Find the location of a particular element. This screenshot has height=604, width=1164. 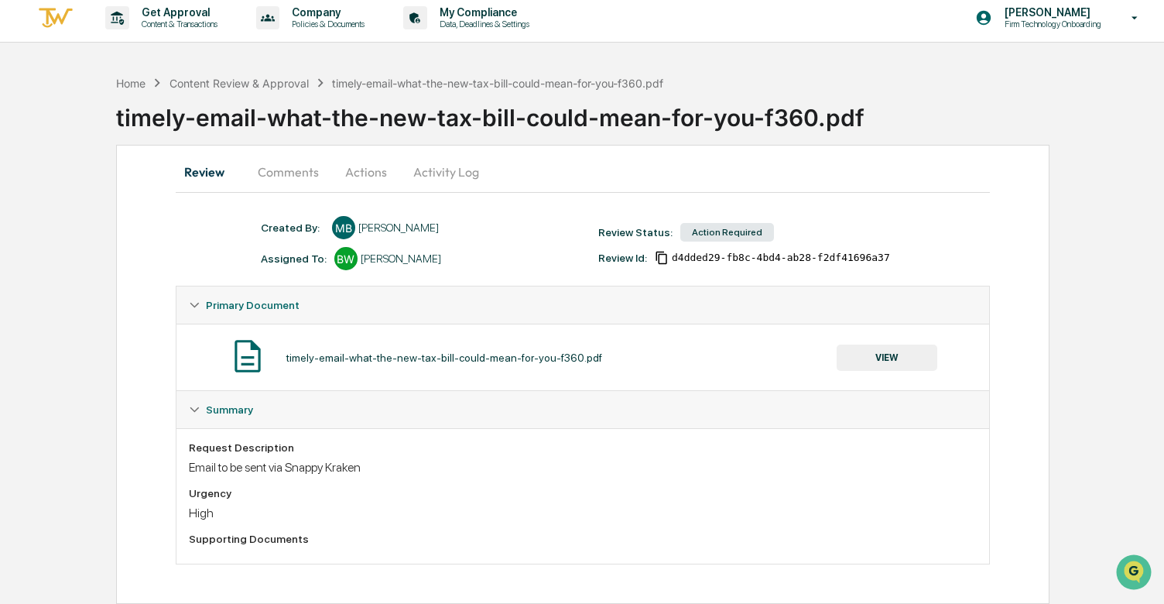

div: Urgency is located at coordinates (583, 493).